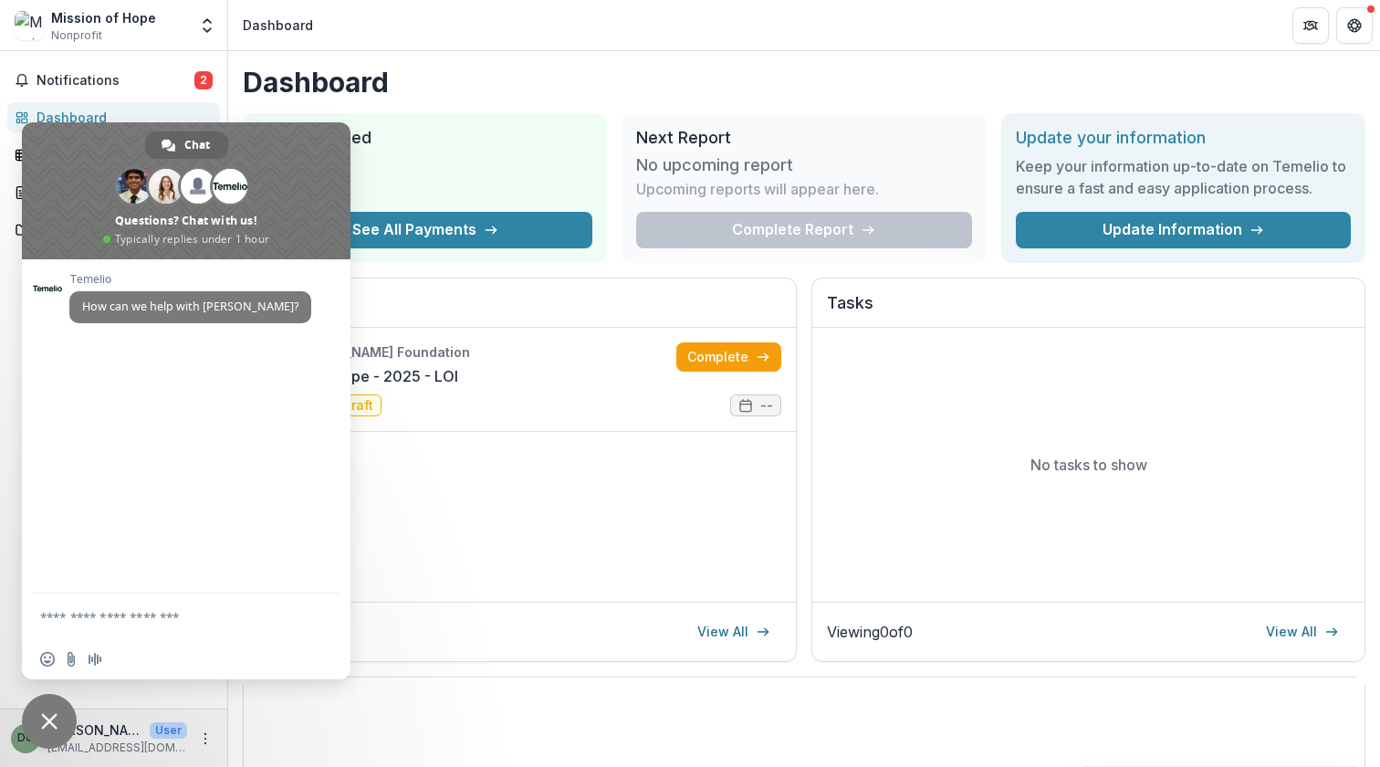 Image resolution: width=1380 pixels, height=767 pixels. What do you see at coordinates (113, 80) in the screenshot?
I see `button: Notifications2` at bounding box center [113, 80].